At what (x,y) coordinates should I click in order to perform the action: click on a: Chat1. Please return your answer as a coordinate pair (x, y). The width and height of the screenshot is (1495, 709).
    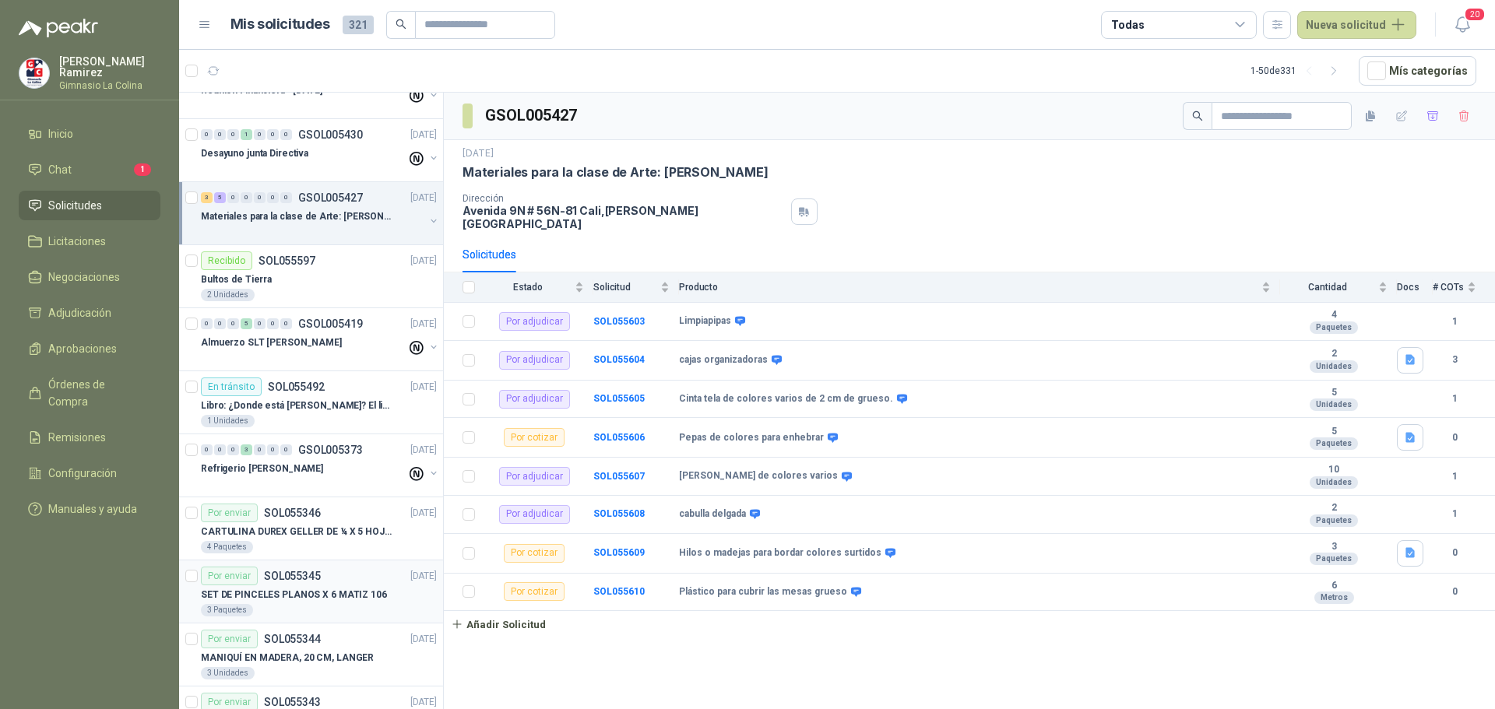
    Looking at the image, I should click on (90, 170).